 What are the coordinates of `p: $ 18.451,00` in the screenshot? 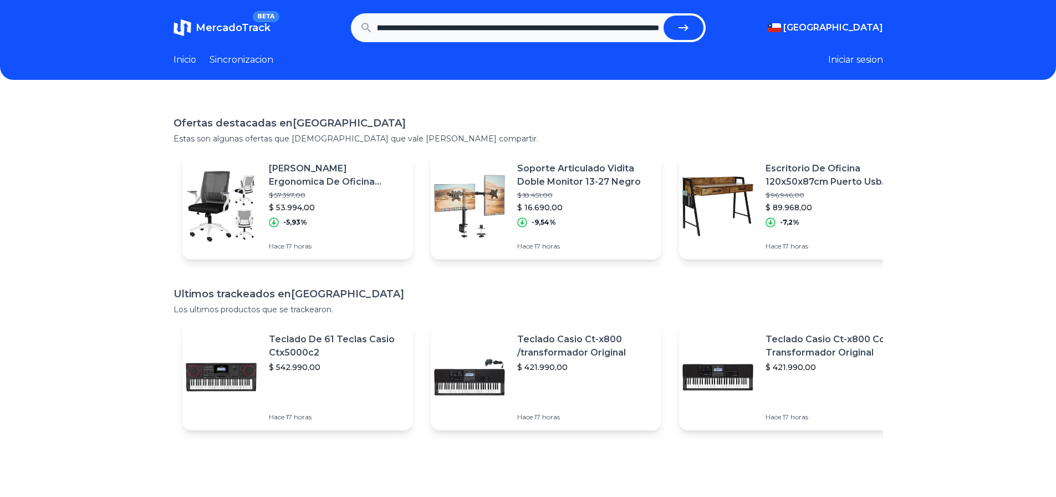 It's located at (585, 195).